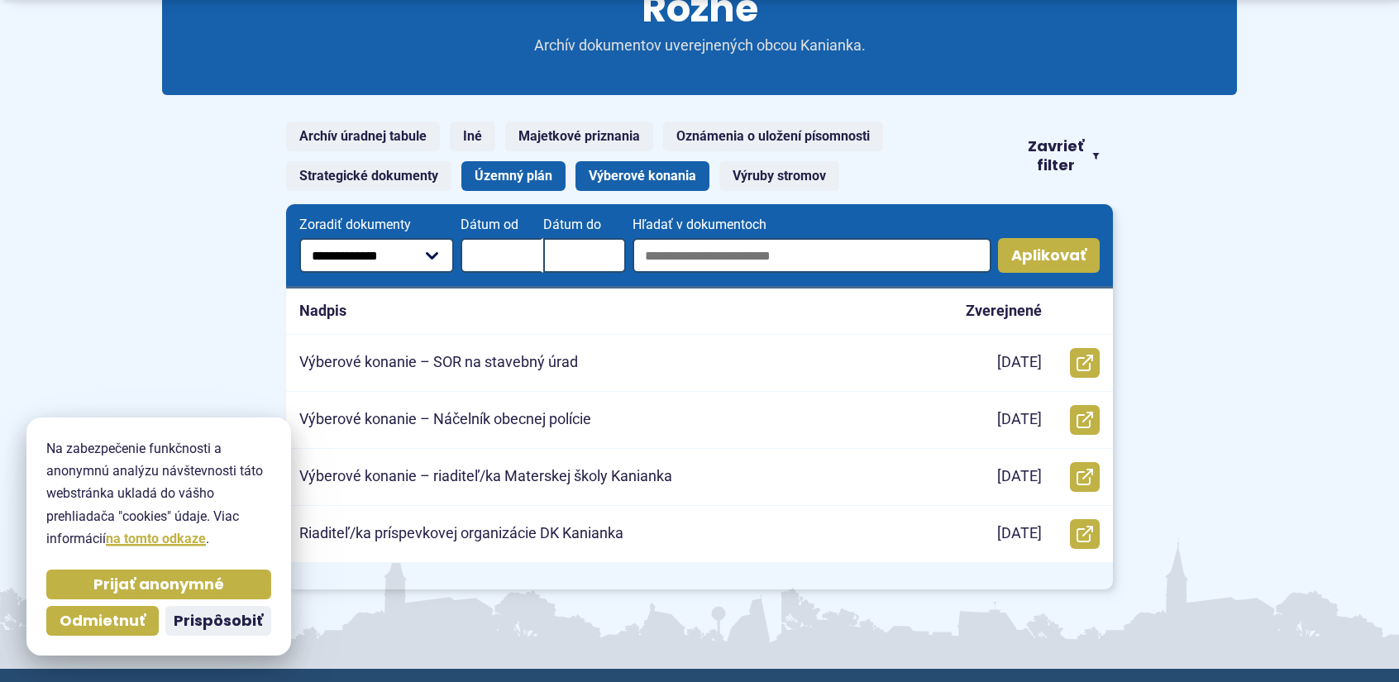 This screenshot has height=682, width=1399. I want to click on p: Výberové konanie – Náčelník obecnej polície, so click(445, 419).